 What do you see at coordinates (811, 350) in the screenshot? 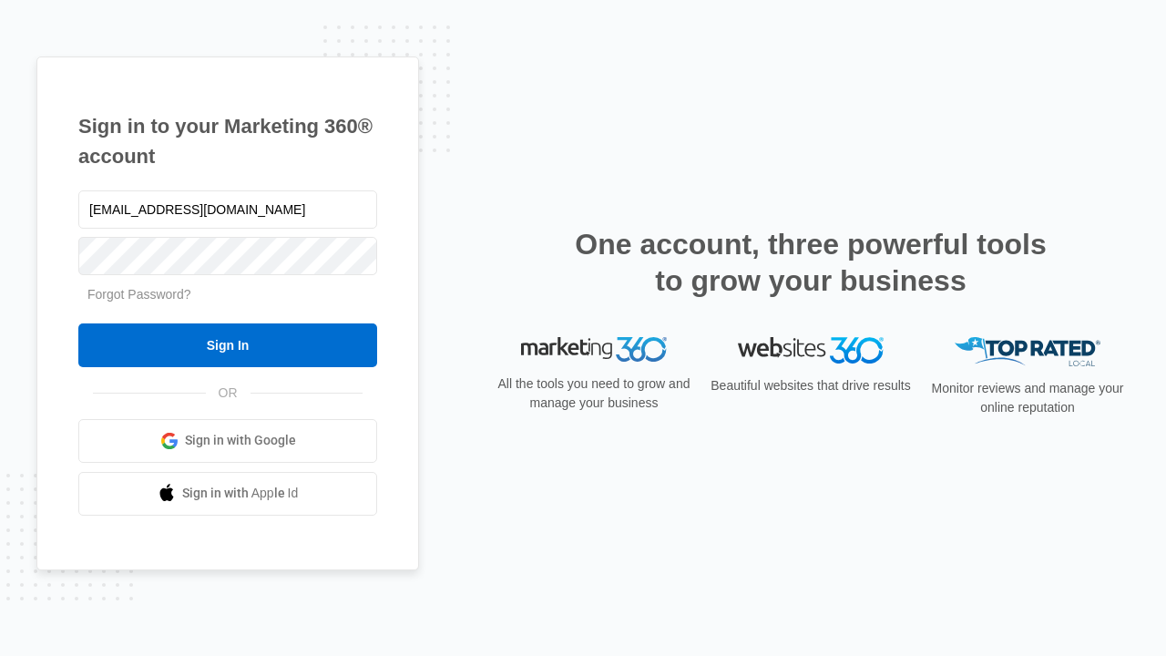
I see `img: Websites 360` at bounding box center [811, 350].